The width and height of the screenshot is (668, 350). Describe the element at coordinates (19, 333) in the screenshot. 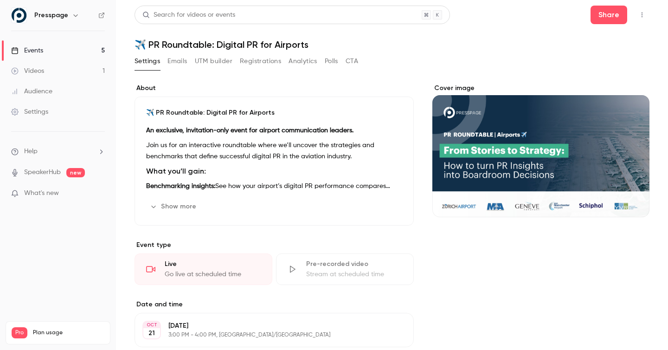

I see `span: Pro` at that location.